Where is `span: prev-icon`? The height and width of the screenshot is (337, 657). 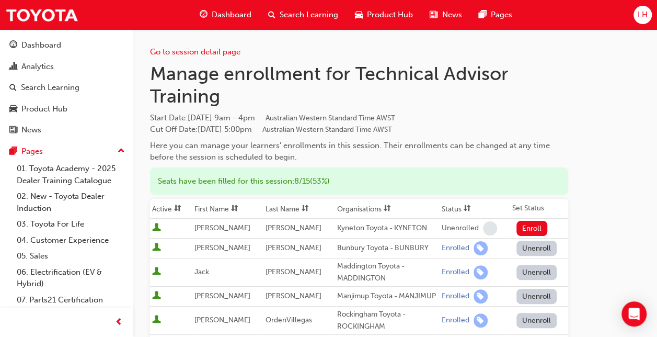 span: prev-icon is located at coordinates (119, 322).